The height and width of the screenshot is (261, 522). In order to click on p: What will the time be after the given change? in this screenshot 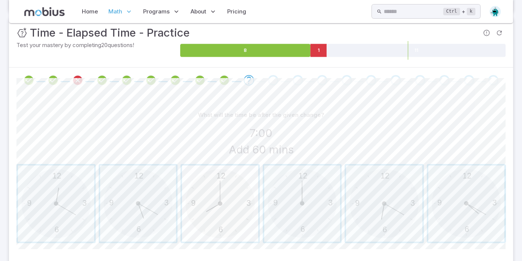, I will do `click(261, 115)`.